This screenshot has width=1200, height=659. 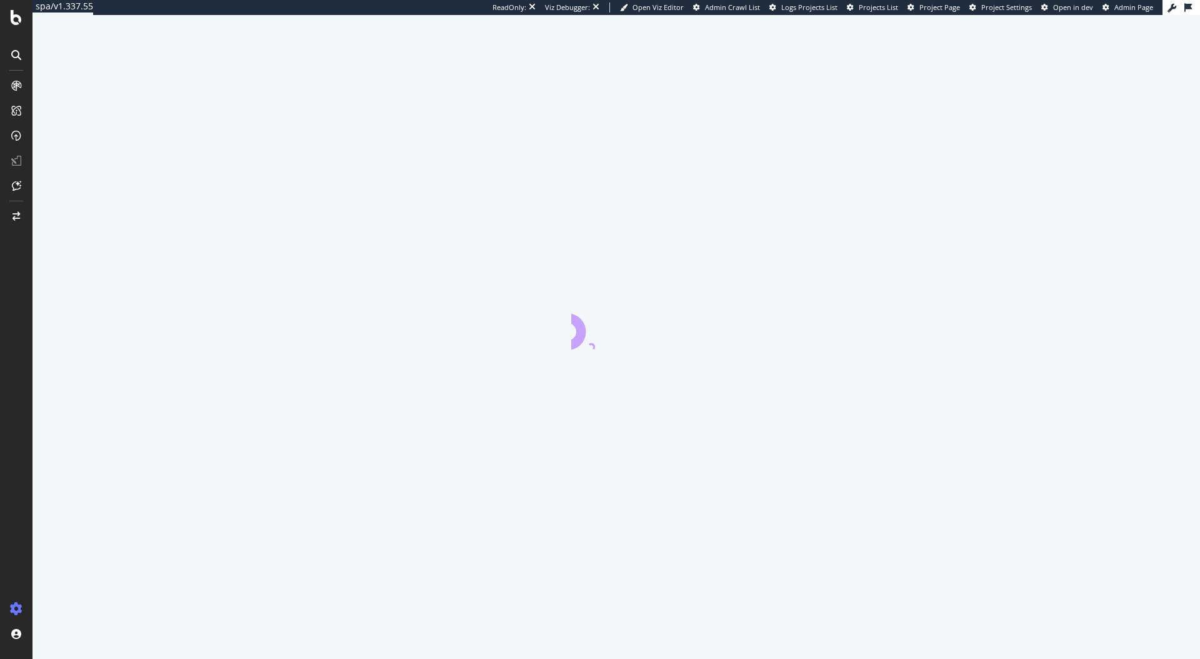 What do you see at coordinates (652, 8) in the screenshot?
I see `a: Open Viz Editor` at bounding box center [652, 8].